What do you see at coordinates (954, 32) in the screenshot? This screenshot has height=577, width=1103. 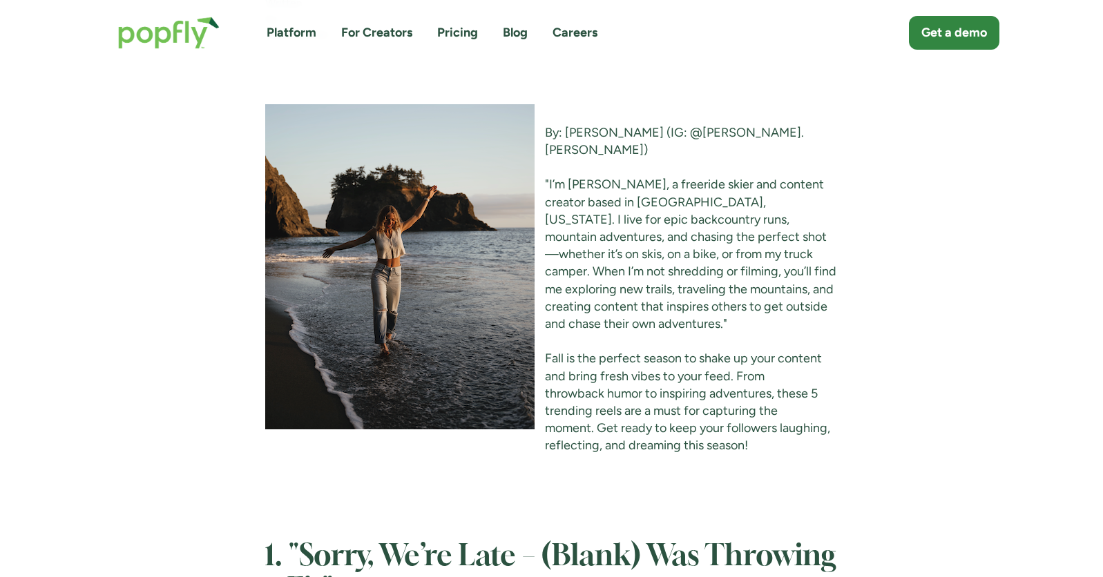 I see `div: Get a demo` at bounding box center [954, 32].